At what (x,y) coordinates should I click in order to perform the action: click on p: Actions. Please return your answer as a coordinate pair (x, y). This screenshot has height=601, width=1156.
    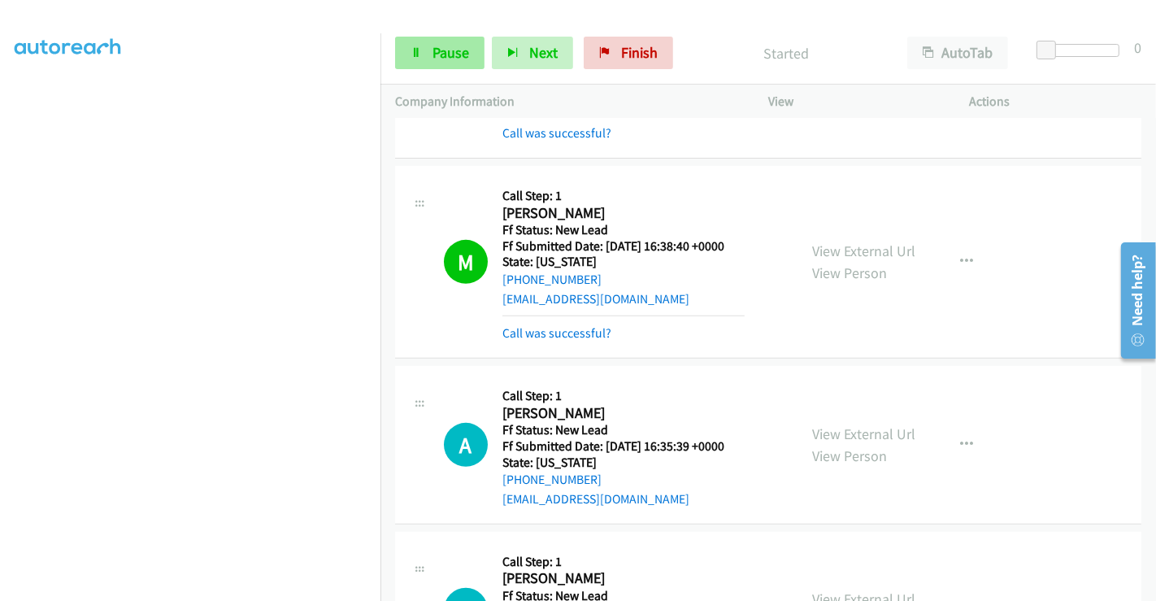
    Looking at the image, I should click on (1056, 102).